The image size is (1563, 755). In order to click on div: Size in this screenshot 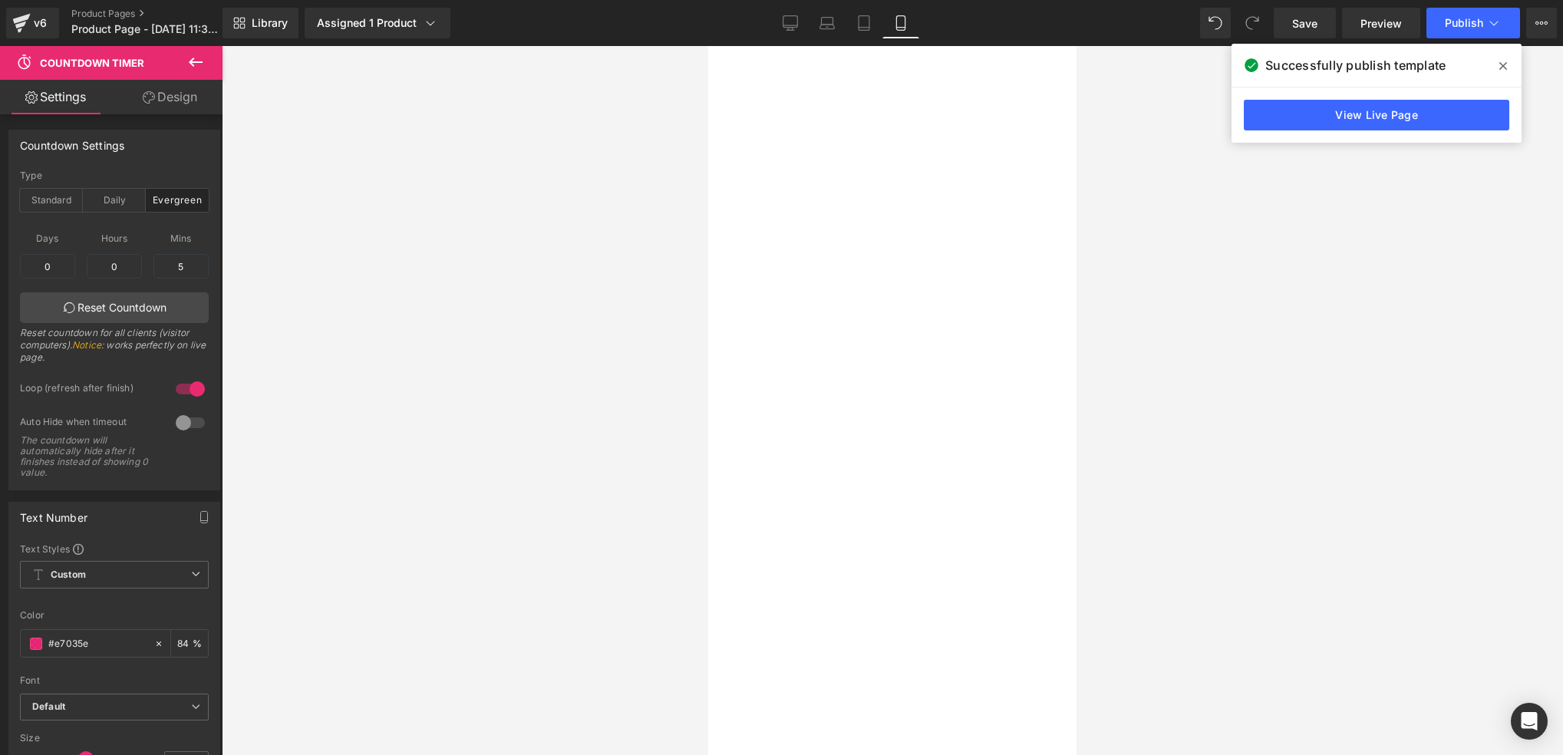, I will do `click(114, 738)`.